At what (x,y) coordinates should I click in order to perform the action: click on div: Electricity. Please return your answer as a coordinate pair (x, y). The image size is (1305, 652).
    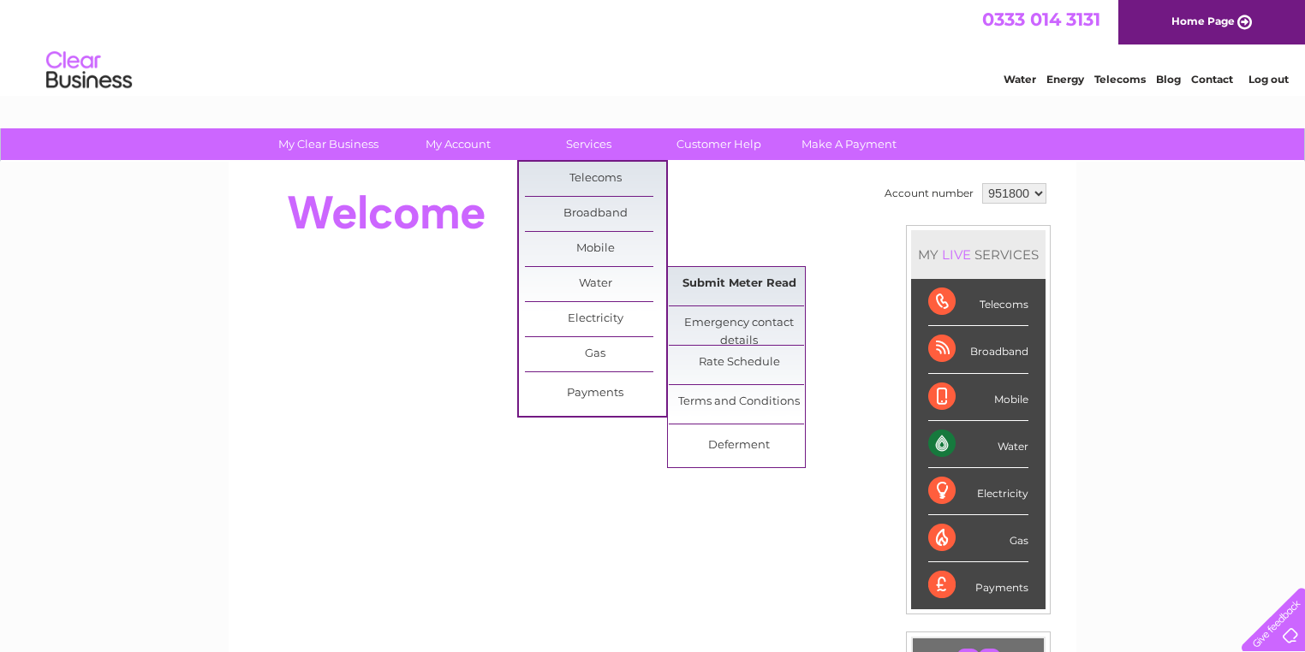
    Looking at the image, I should click on (978, 491).